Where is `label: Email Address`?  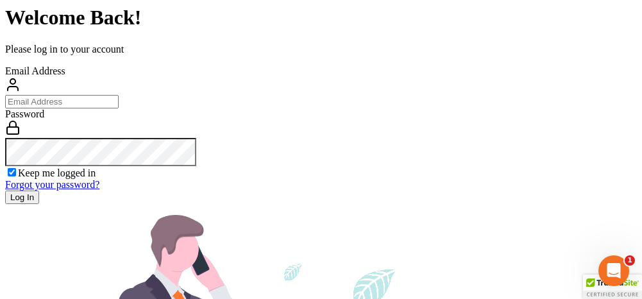 label: Email Address is located at coordinates (35, 71).